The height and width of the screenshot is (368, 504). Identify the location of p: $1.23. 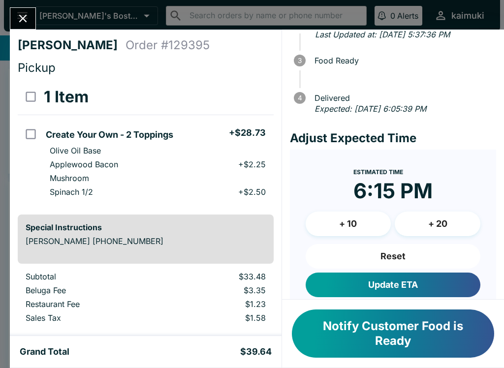
(217, 304).